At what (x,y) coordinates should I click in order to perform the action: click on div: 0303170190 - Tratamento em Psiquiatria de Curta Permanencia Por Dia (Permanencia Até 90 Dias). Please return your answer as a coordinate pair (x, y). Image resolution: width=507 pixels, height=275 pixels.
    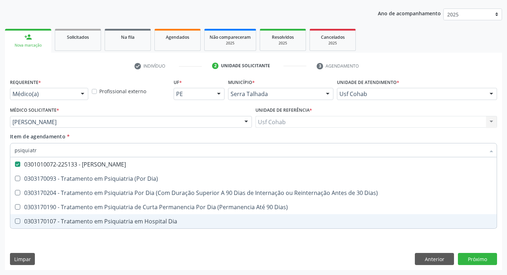
    Looking at the image, I should click on (253, 207).